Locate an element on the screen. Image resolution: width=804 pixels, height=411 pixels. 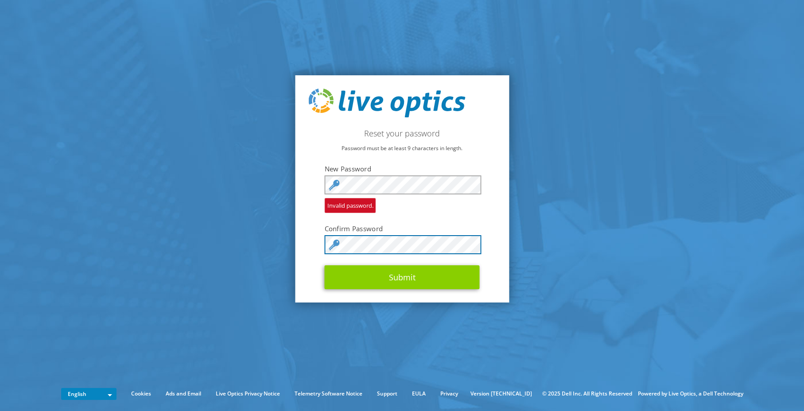
label: New Password is located at coordinates (402, 169).